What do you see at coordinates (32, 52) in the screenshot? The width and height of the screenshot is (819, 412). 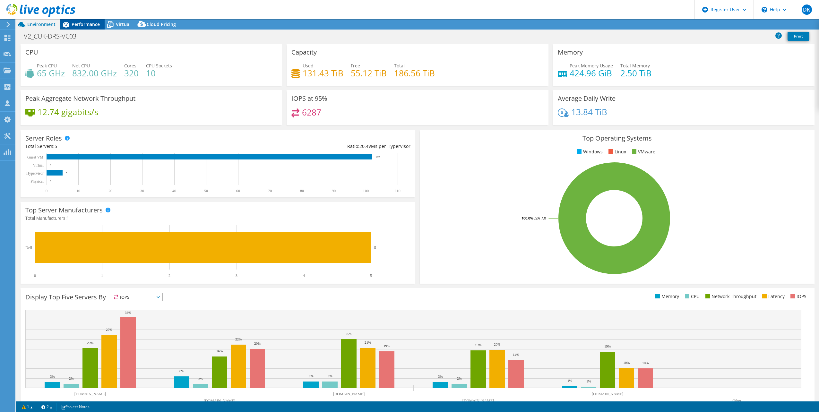 I see `h3: CPU` at bounding box center [32, 52].